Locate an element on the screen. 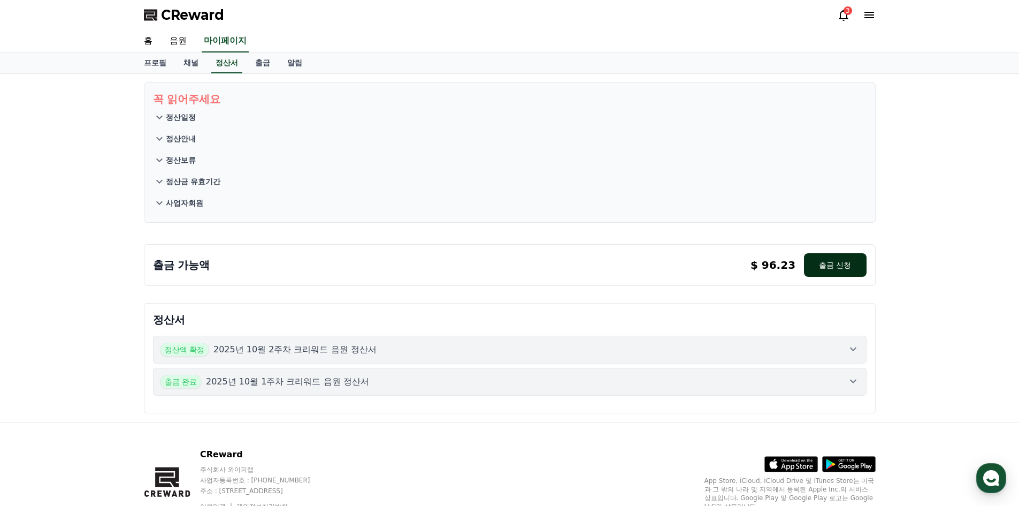  a: 마이페이지 is located at coordinates (225, 41).